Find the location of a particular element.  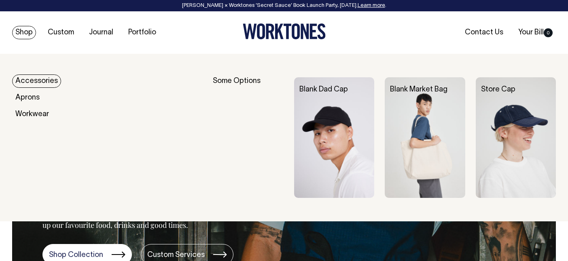

a: Aprons is located at coordinates (28, 98).